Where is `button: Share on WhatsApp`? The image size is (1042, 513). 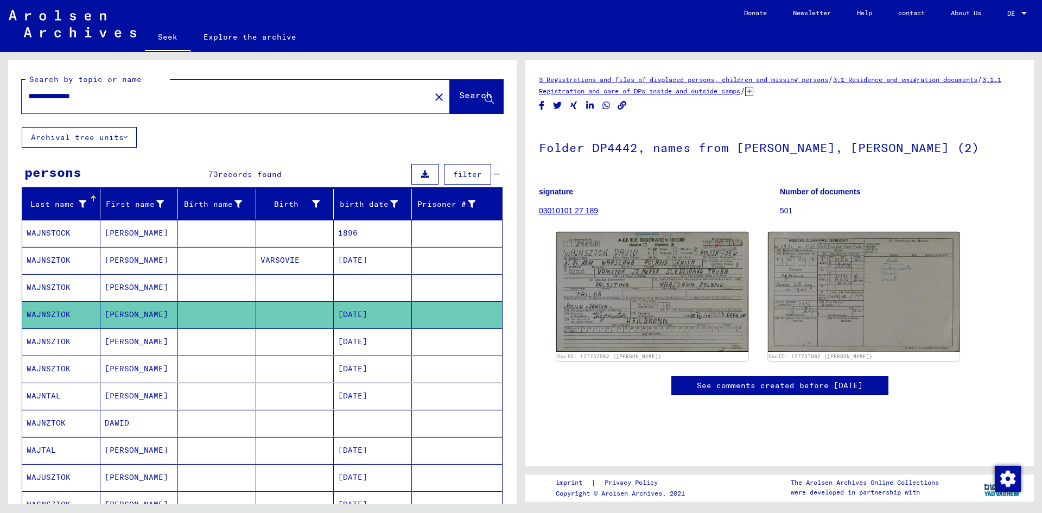
button: Share on WhatsApp is located at coordinates (606, 105).